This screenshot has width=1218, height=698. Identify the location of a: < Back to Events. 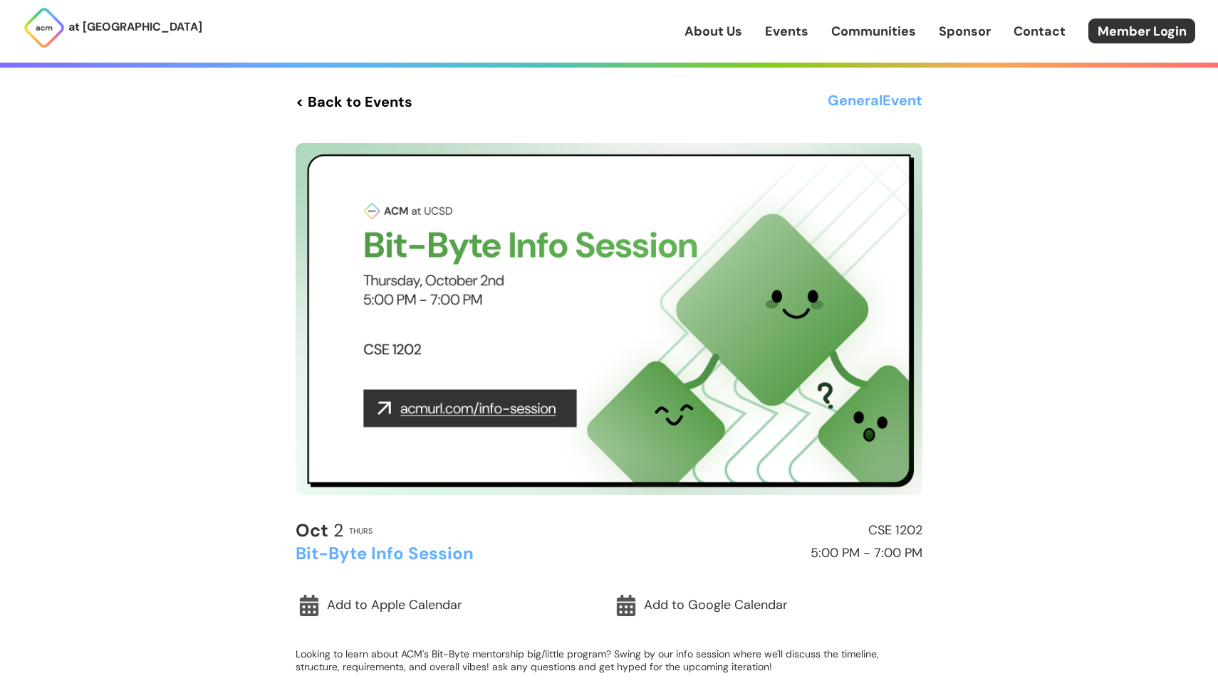
(354, 102).